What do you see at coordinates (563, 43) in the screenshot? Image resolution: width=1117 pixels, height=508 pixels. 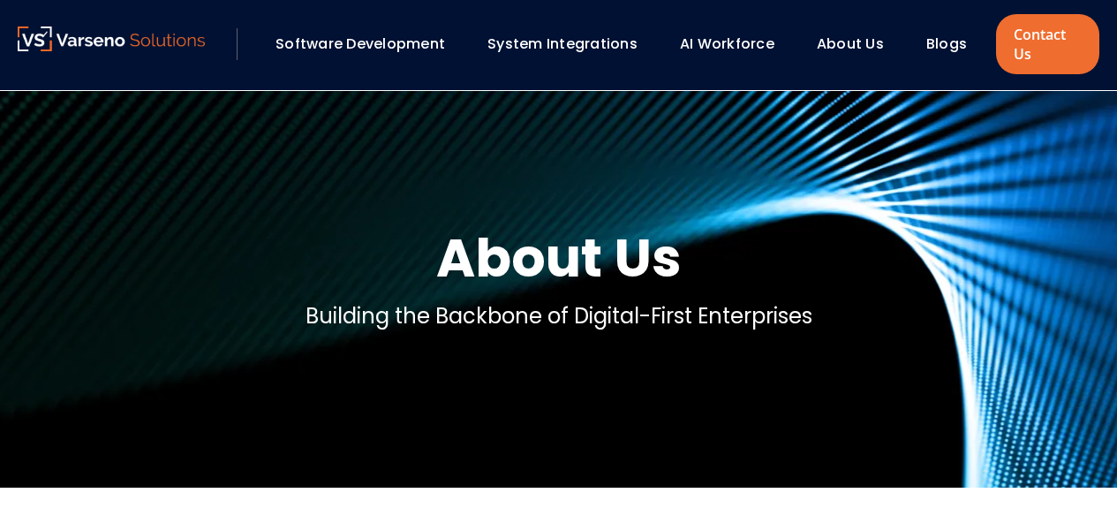 I see `a: System Integrations` at bounding box center [563, 43].